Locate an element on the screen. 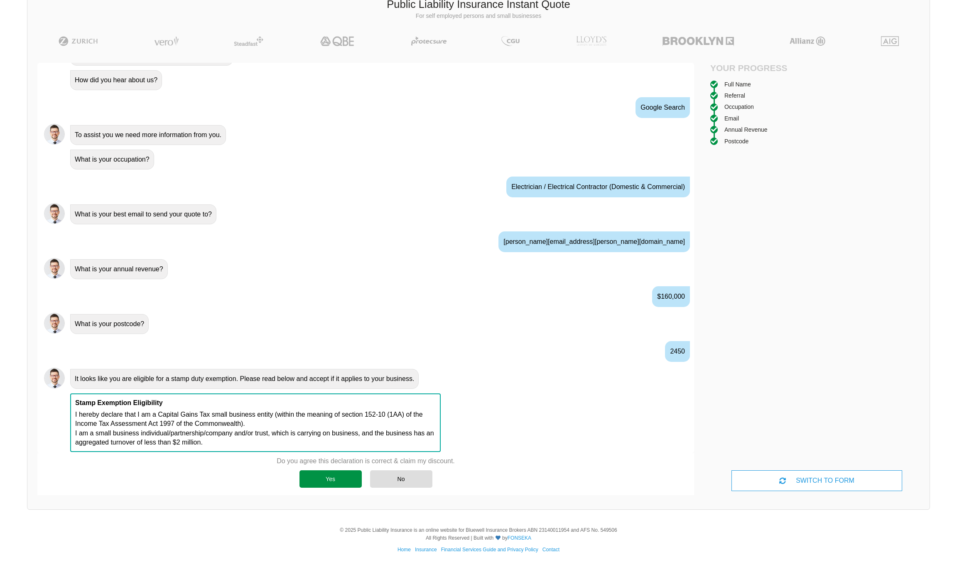 Image resolution: width=957 pixels, height=565 pixels. a: Financial Services Guide and Privacy Policy is located at coordinates (490, 549).